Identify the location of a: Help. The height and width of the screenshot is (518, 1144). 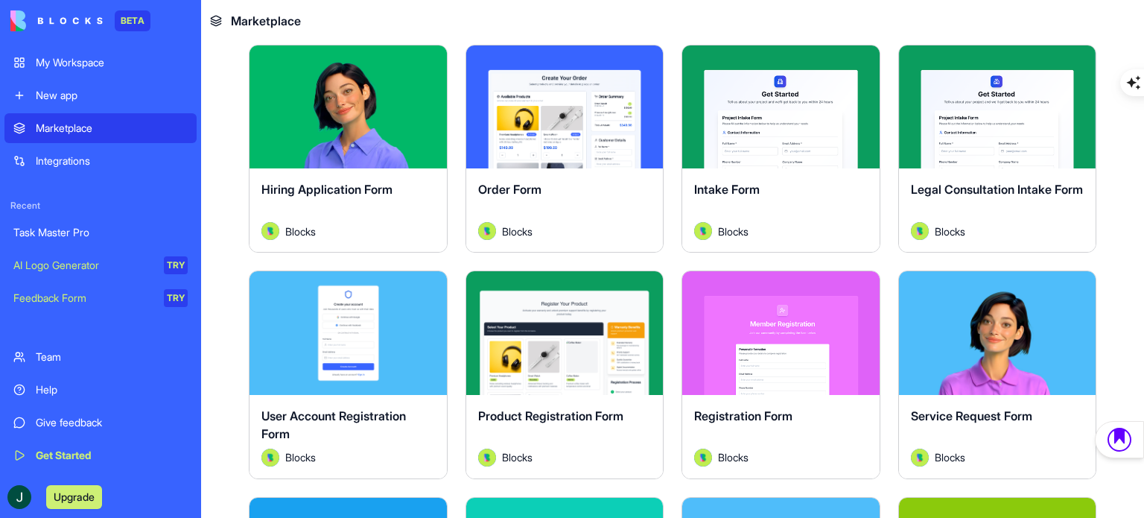
(101, 390).